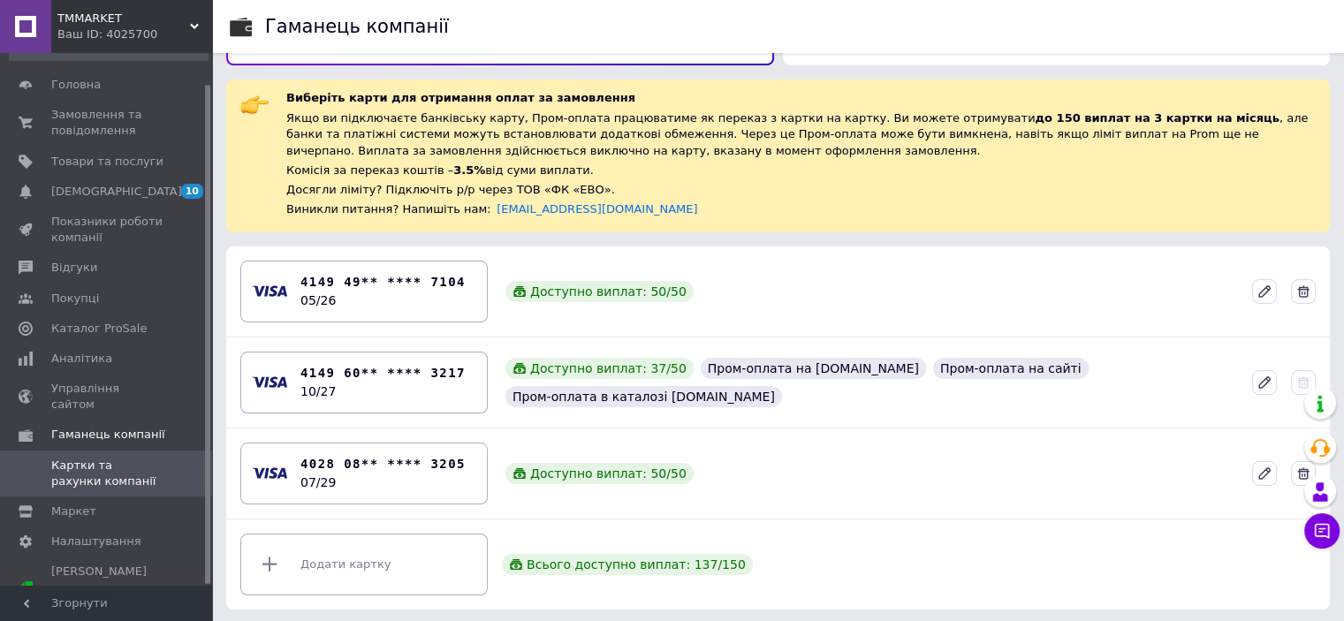 The height and width of the screenshot is (621, 1344). I want to click on div: Ваш ID: 4025700, so click(134, 34).